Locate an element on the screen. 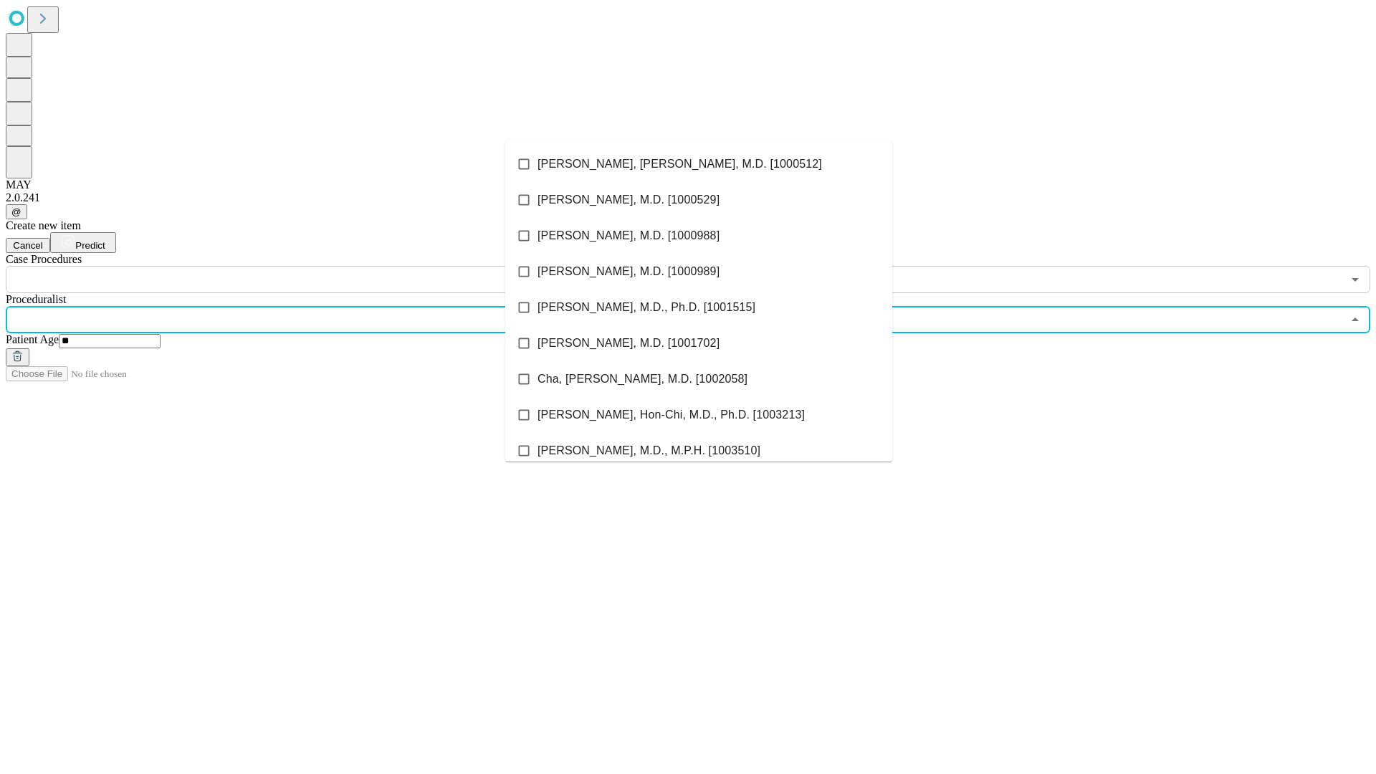 The image size is (1376, 774). button: Open is located at coordinates (1355, 279).